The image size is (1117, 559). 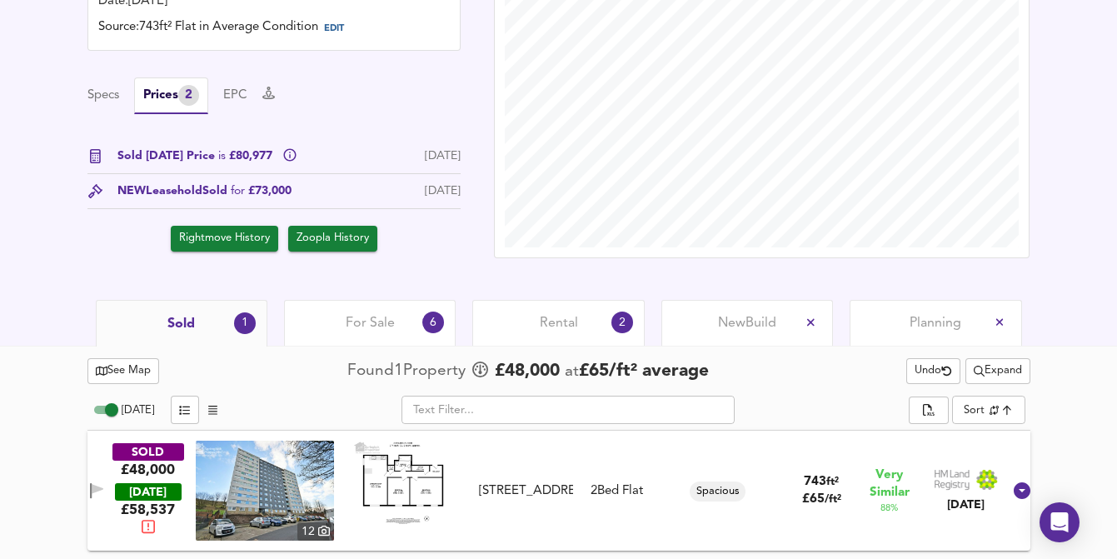 I want to click on span: Undo, so click(x=933, y=371).